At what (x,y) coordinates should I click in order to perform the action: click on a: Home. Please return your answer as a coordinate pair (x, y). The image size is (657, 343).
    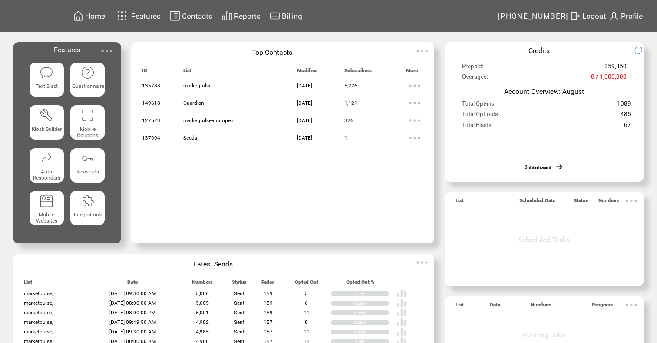
    Looking at the image, I should click on (89, 16).